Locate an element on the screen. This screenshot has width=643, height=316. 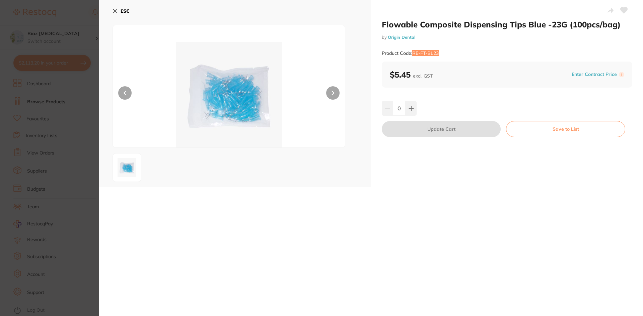
small: by is located at coordinates (507, 37).